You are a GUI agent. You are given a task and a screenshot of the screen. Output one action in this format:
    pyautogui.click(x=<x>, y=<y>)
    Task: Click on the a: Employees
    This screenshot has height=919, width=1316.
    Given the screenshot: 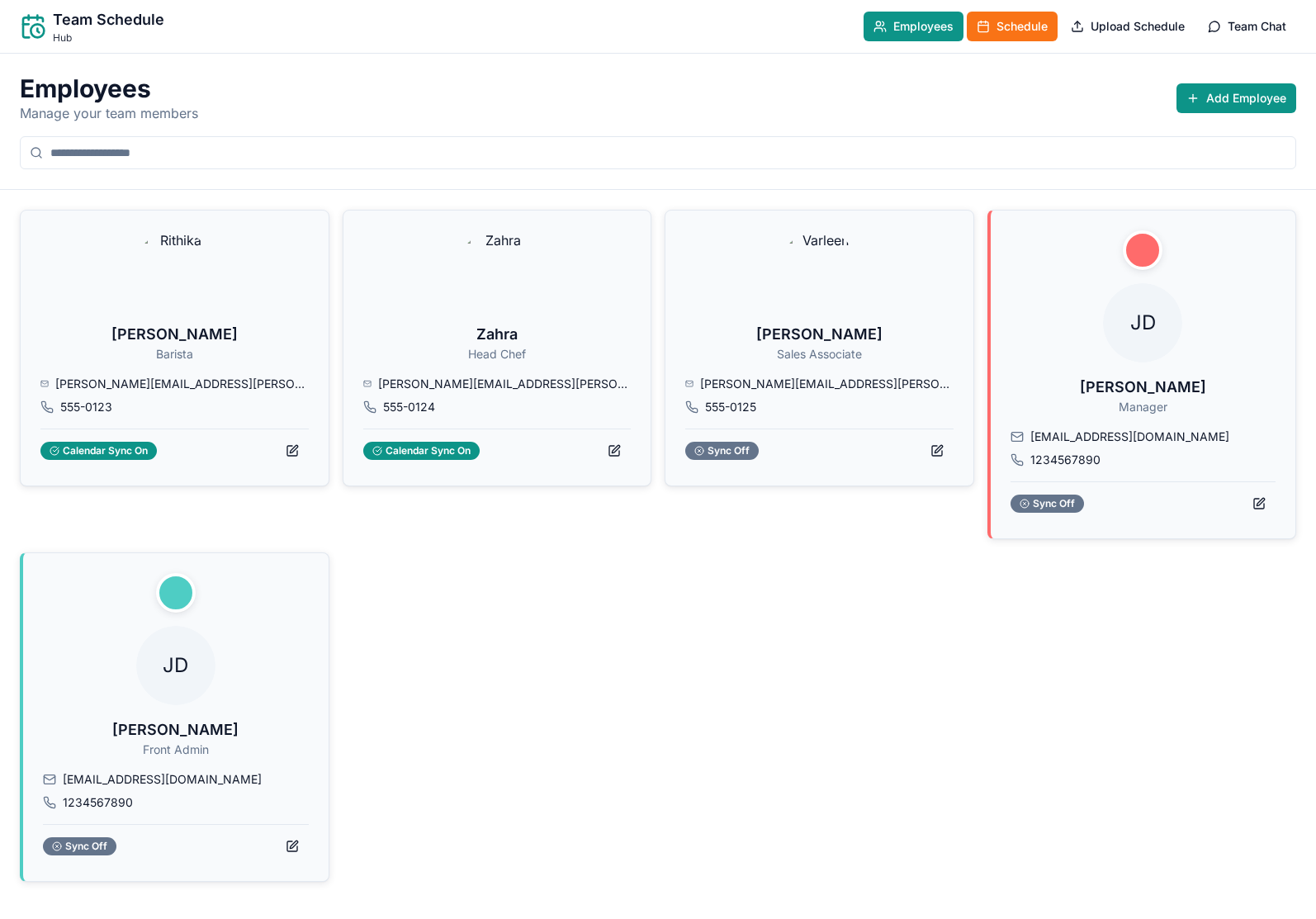 What is the action you would take?
    pyautogui.click(x=914, y=26)
    